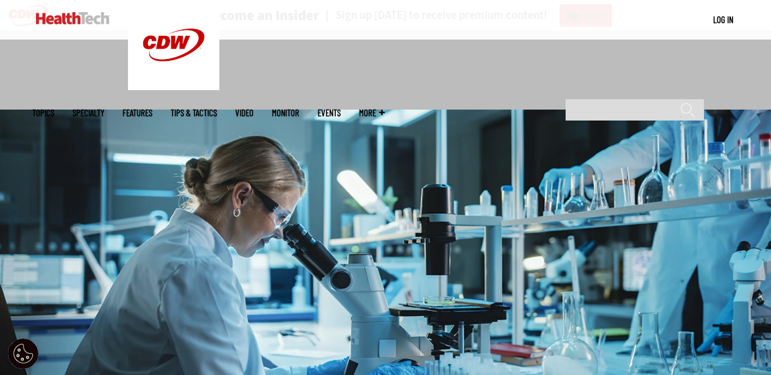 This screenshot has height=375, width=771. I want to click on a: Features, so click(137, 113).